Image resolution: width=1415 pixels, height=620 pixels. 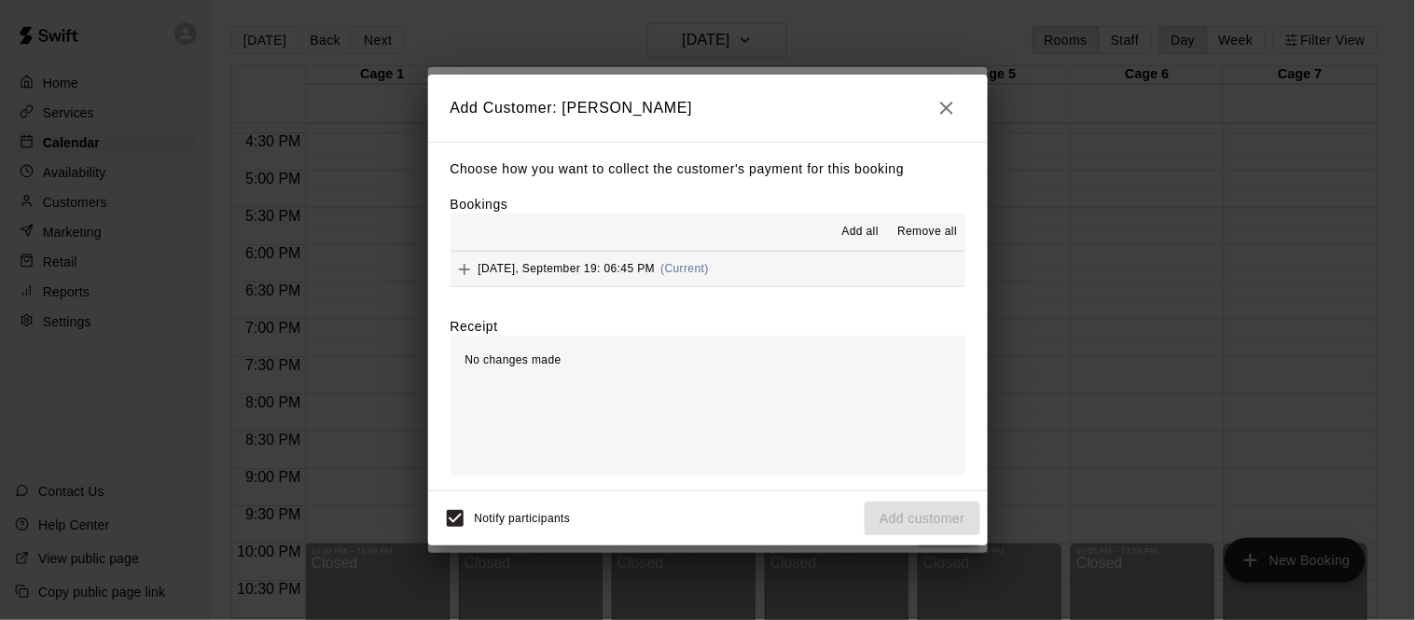 I want to click on button: Remove all, so click(x=927, y=232).